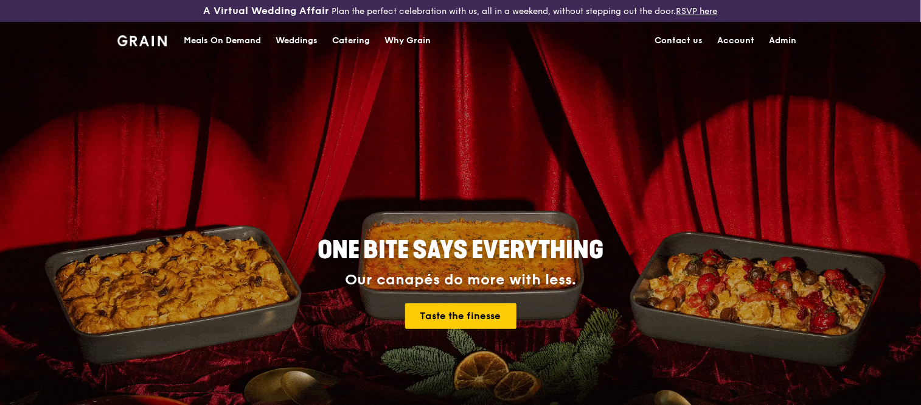  Describe the element at coordinates (142, 40) in the screenshot. I see `a: GrainGrain` at that location.